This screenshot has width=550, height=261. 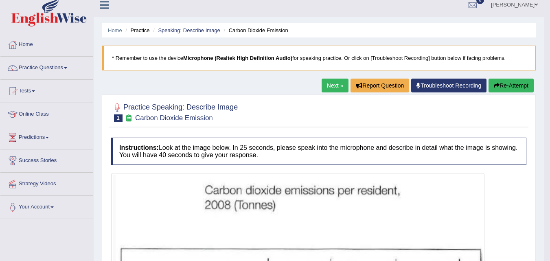 I want to click on a: Success Stories, so click(x=47, y=160).